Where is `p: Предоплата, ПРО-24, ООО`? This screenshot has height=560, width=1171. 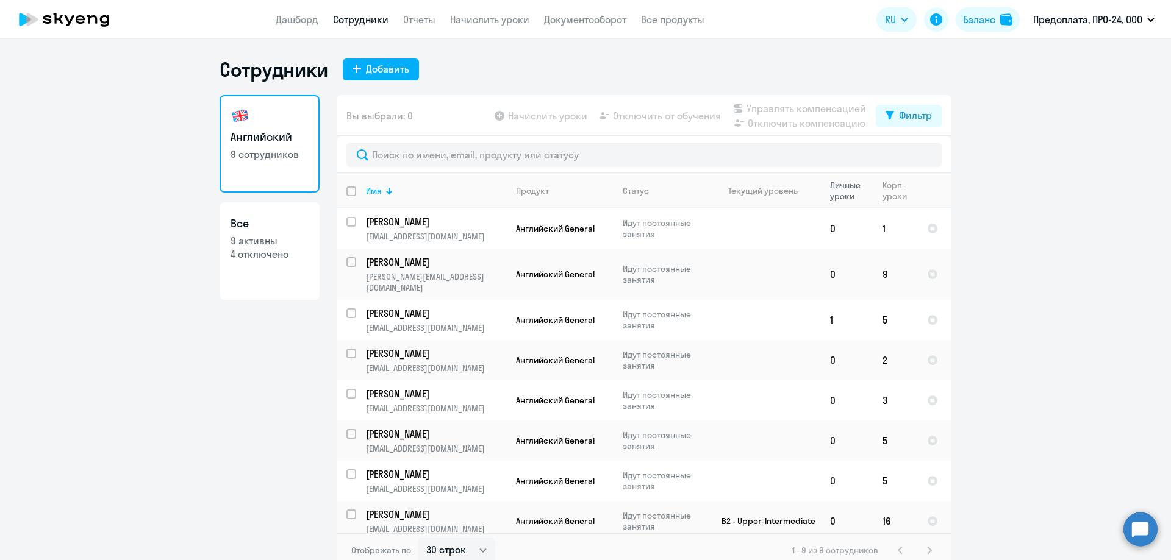
p: Предоплата, ПРО-24, ООО is located at coordinates (1087, 20).